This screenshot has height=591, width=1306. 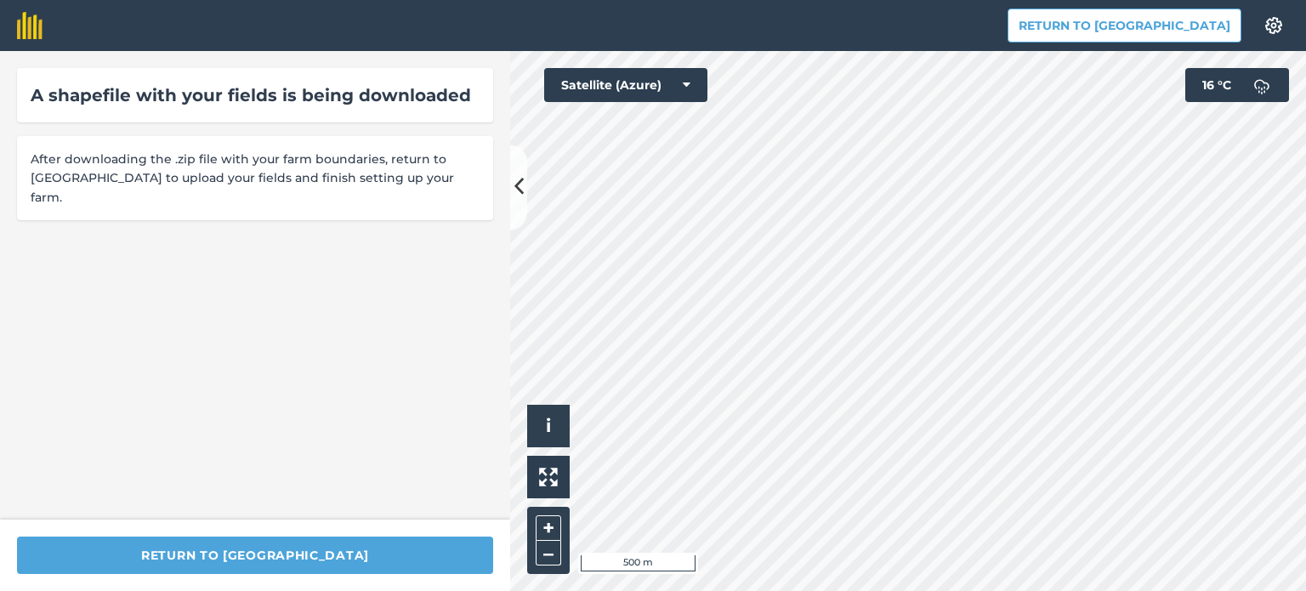 I want to click on img: fieldmargin Logo, so click(x=30, y=26).